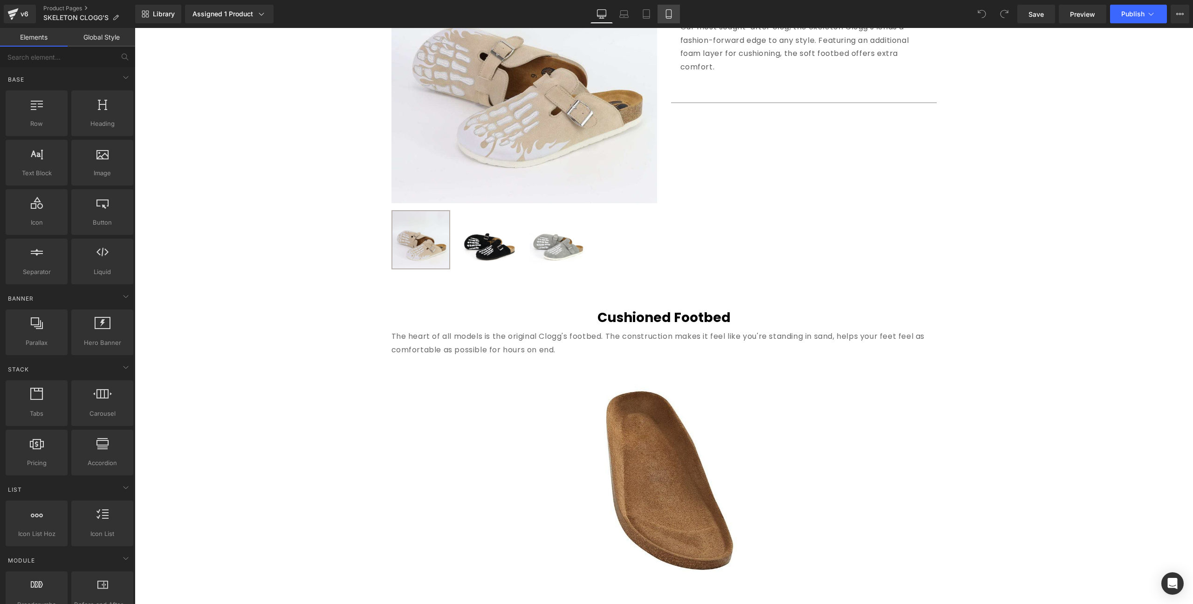 This screenshot has width=1193, height=604. I want to click on span: Library, so click(164, 14).